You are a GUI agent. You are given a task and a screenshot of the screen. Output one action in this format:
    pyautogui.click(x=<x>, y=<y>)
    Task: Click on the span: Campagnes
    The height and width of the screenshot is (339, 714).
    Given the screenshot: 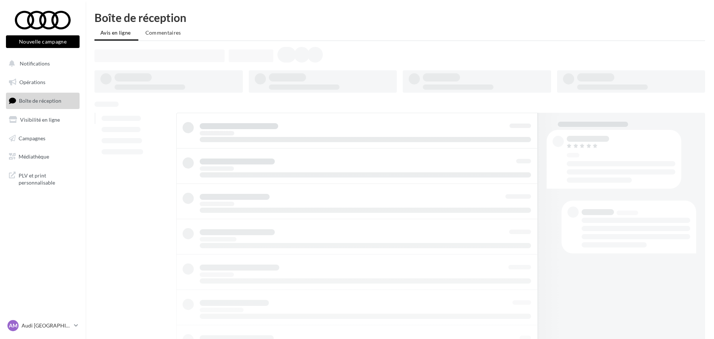 What is the action you would take?
    pyautogui.click(x=32, y=138)
    